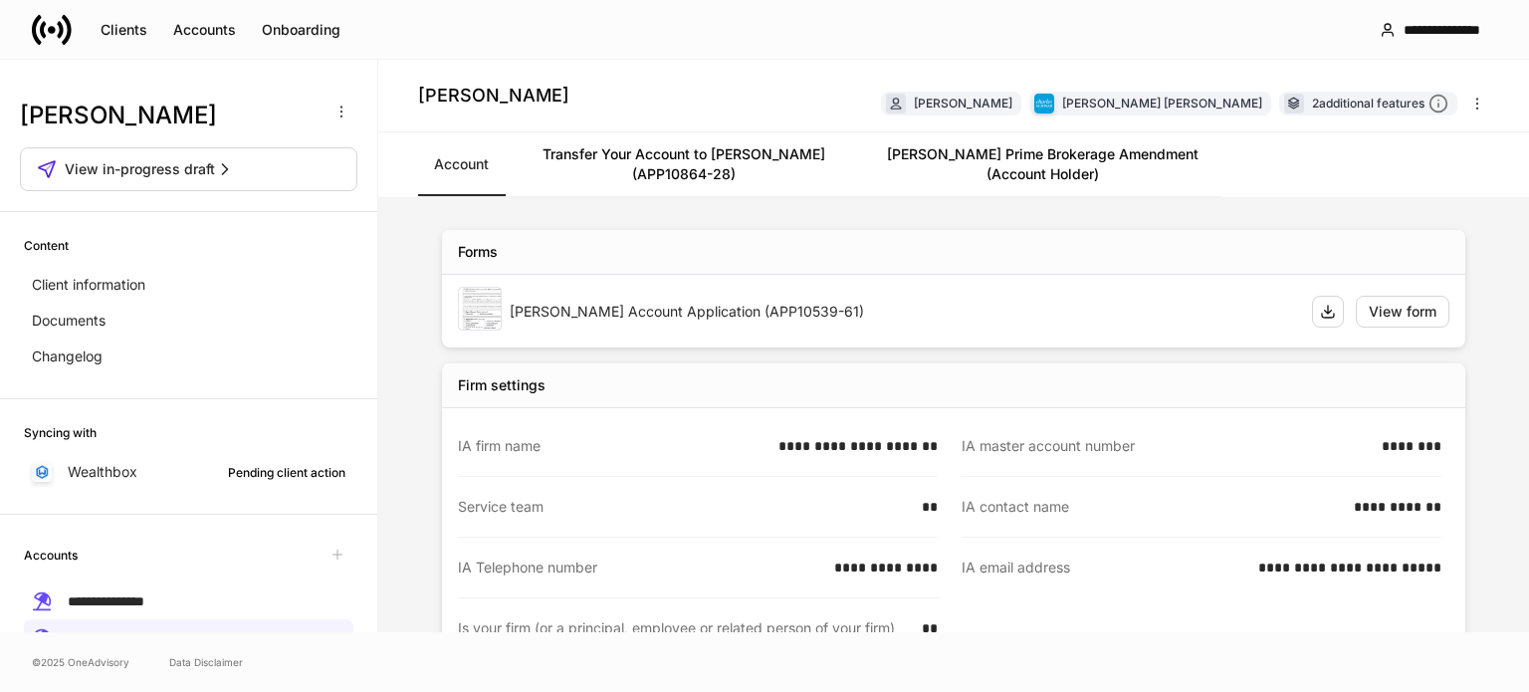 Image resolution: width=1529 pixels, height=692 pixels. What do you see at coordinates (123, 30) in the screenshot?
I see `div: Clients` at bounding box center [123, 30].